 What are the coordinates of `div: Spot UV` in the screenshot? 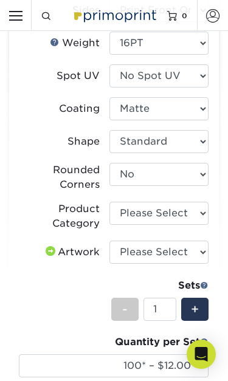 It's located at (78, 76).